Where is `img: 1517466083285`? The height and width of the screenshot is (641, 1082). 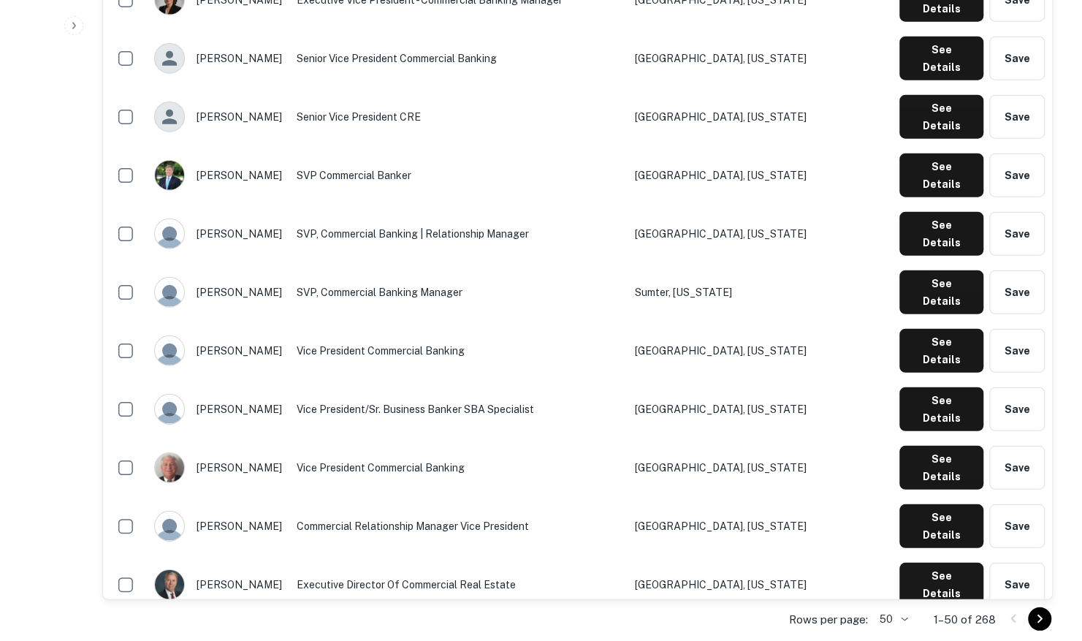
img: 1517466083285 is located at coordinates (170, 585).